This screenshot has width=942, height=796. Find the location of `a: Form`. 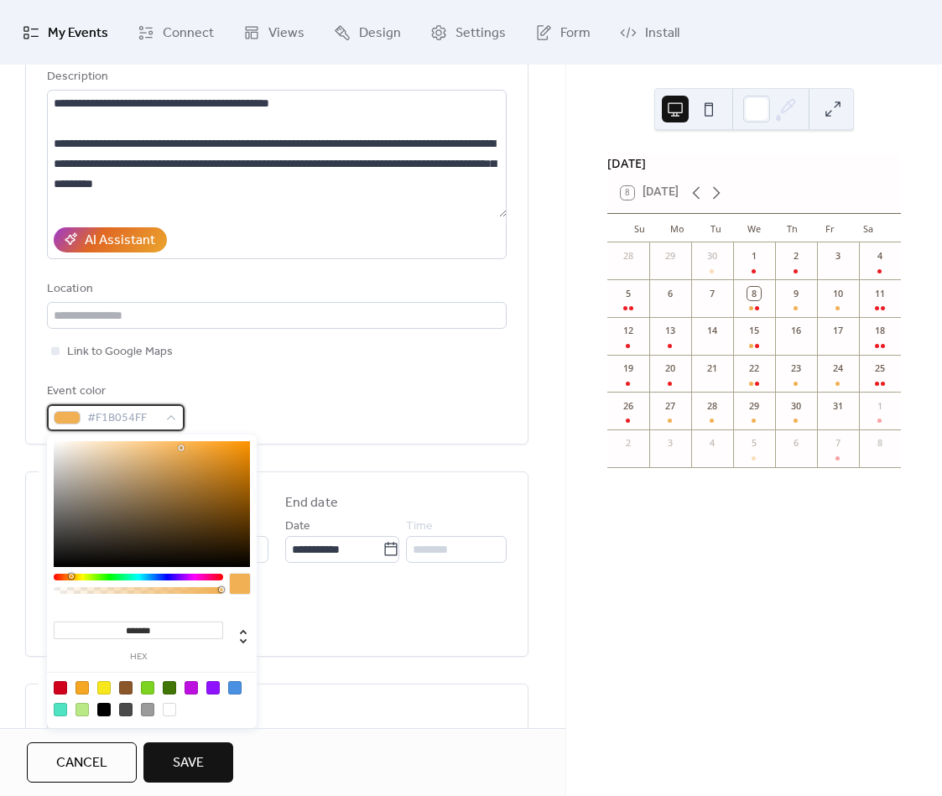

a: Form is located at coordinates (563, 32).